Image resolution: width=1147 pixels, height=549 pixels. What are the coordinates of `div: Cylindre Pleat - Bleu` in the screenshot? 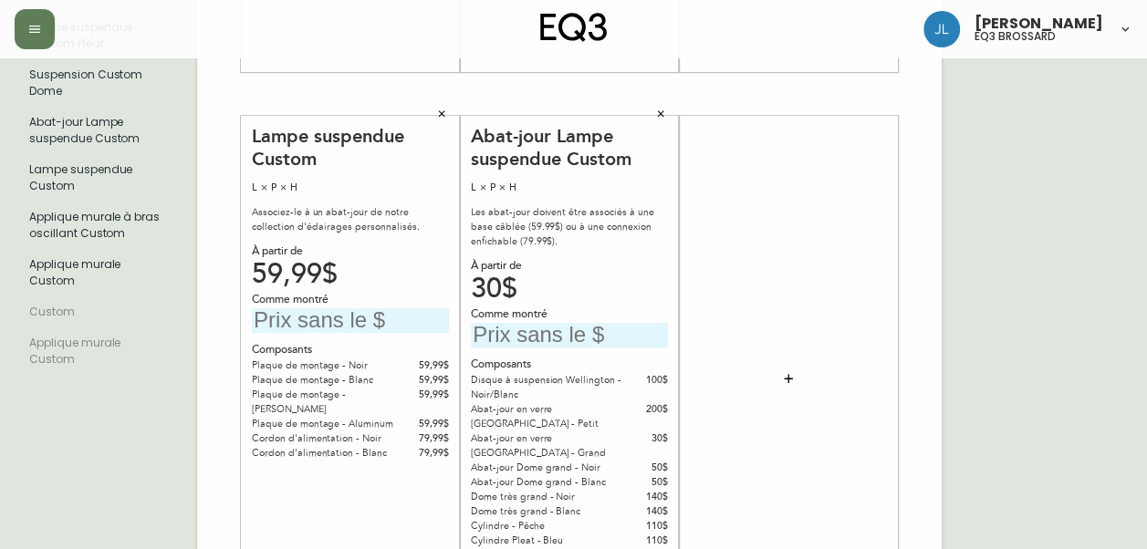 It's located at (558, 541).